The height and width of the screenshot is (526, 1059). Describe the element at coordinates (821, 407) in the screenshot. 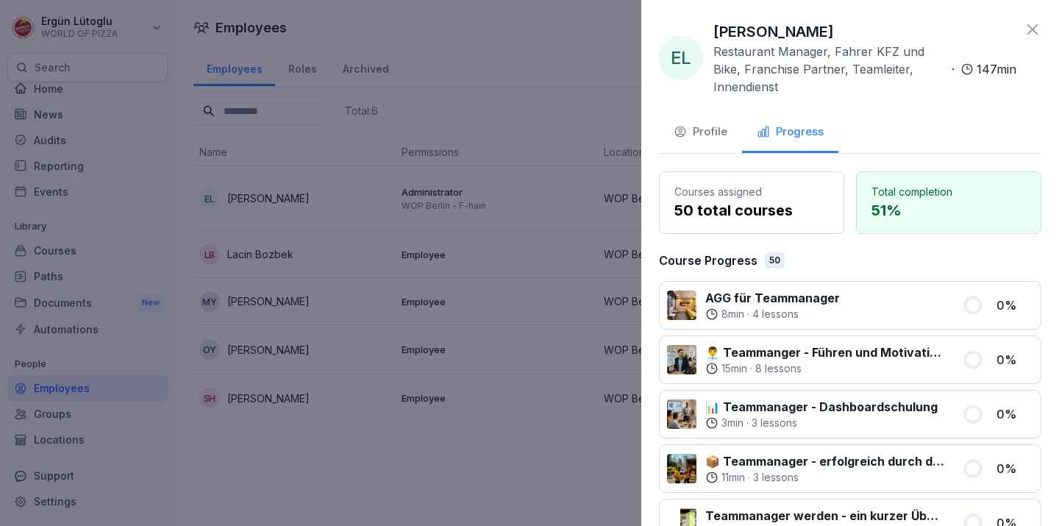

I see `p: 📊 Teammanager - Dashboardschulung` at that location.